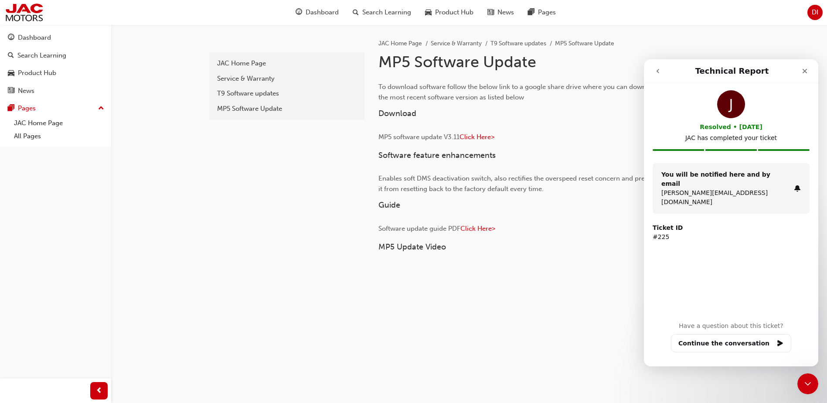 The image size is (827, 403). I want to click on span: Product Hub, so click(454, 12).